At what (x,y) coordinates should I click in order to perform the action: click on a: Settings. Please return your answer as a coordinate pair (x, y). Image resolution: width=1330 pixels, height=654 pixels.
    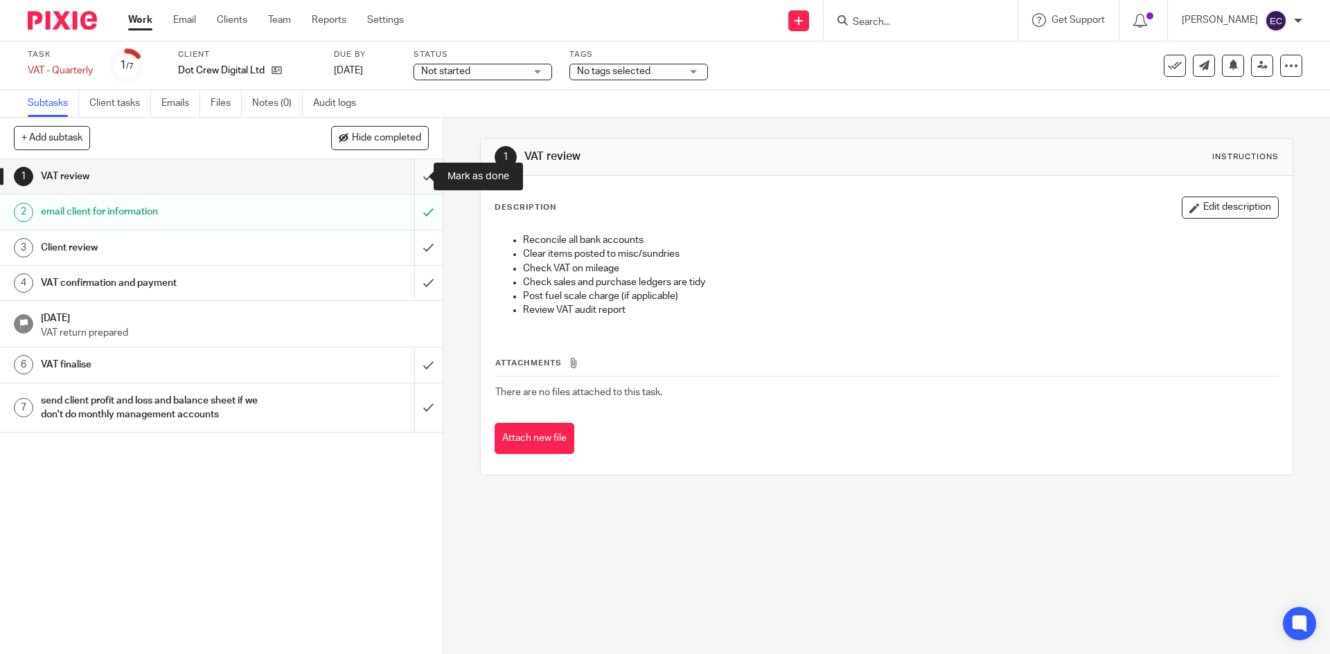
    Looking at the image, I should click on (385, 20).